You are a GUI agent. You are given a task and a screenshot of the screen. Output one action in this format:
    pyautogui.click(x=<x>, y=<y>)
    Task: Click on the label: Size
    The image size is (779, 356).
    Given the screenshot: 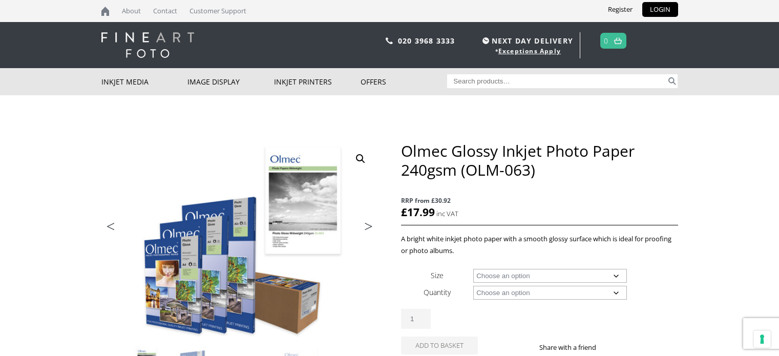 What is the action you would take?
    pyautogui.click(x=437, y=275)
    